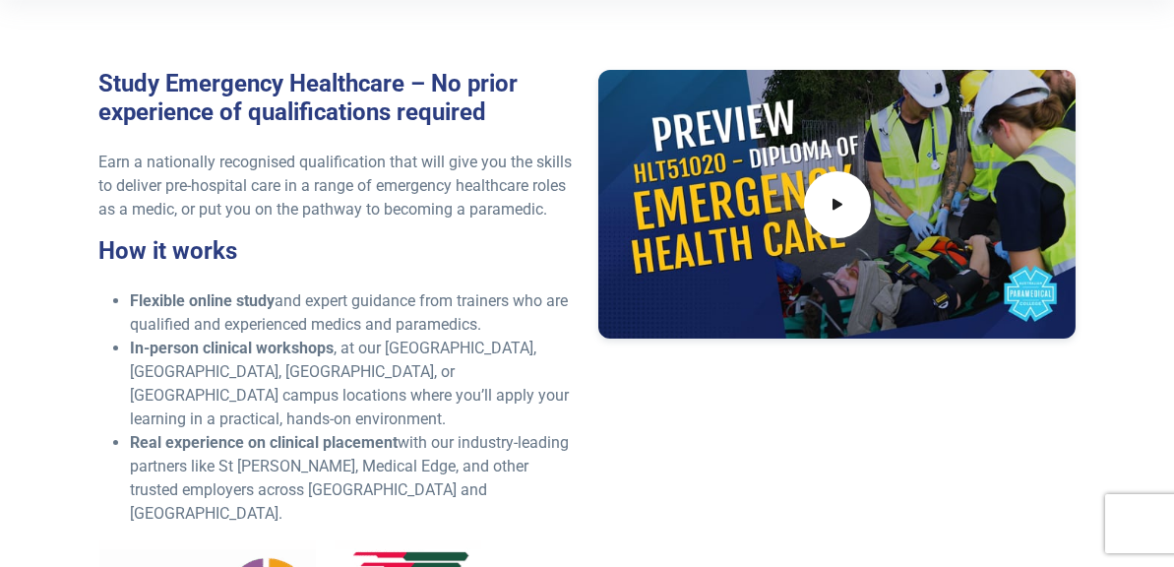 Image resolution: width=1174 pixels, height=567 pixels. Describe the element at coordinates (202, 300) in the screenshot. I see `strong: Flexible online study` at that location.